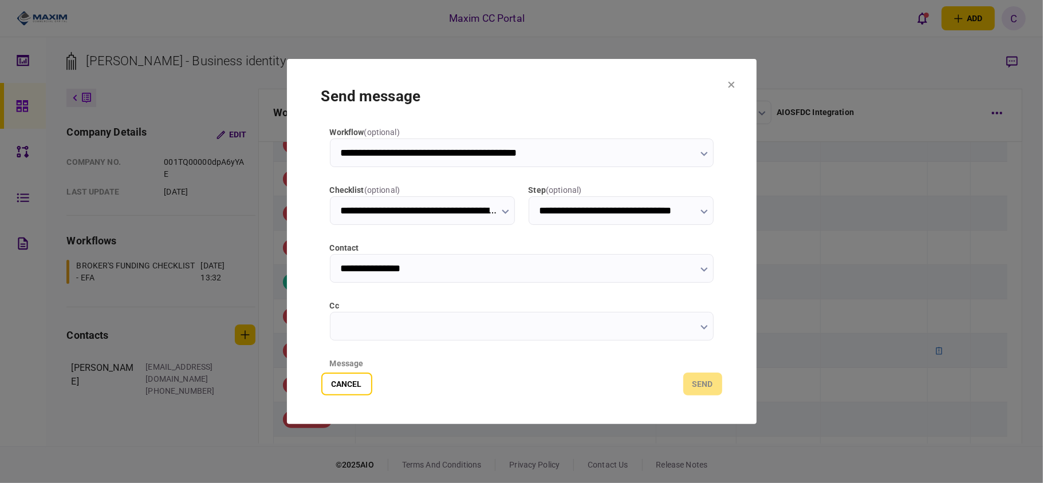 This screenshot has height=483, width=1043. What do you see at coordinates (347, 384) in the screenshot?
I see `button: Cancel` at bounding box center [347, 384].